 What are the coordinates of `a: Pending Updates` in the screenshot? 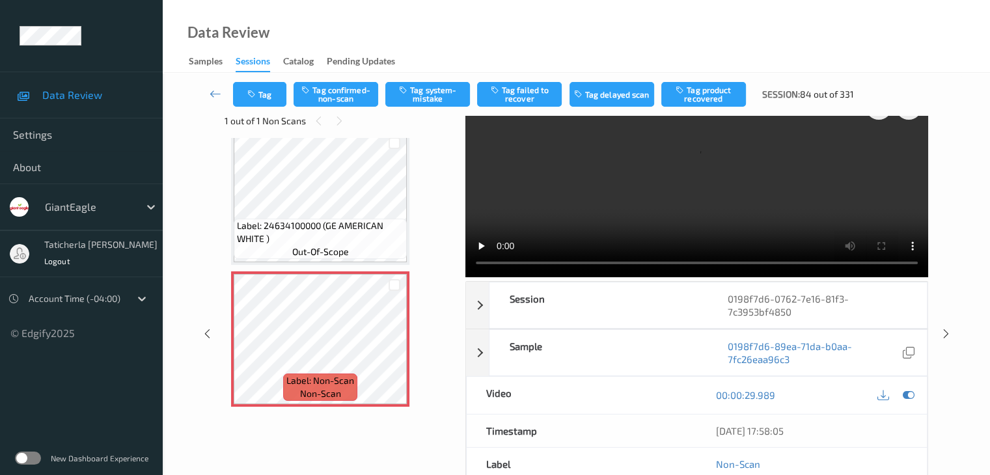 It's located at (367, 62).